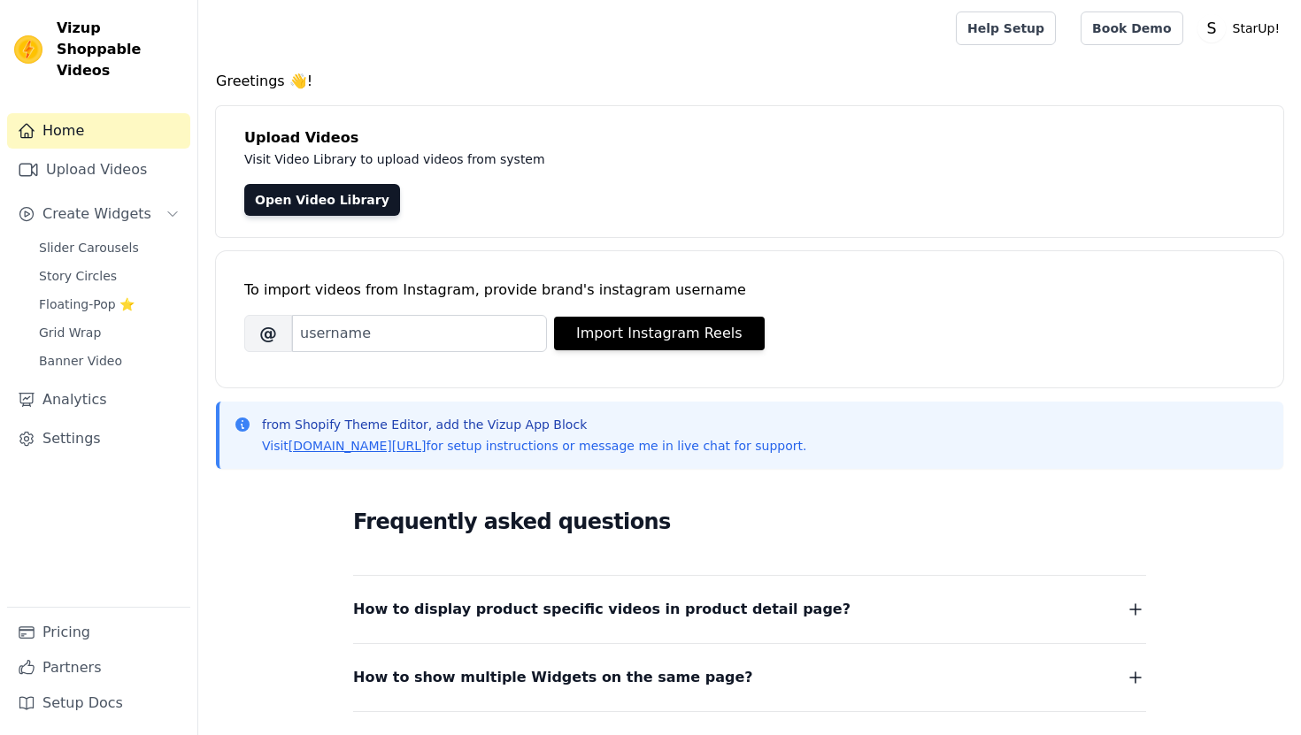  Describe the element at coordinates (109, 361) in the screenshot. I see `a: Banner Video` at that location.